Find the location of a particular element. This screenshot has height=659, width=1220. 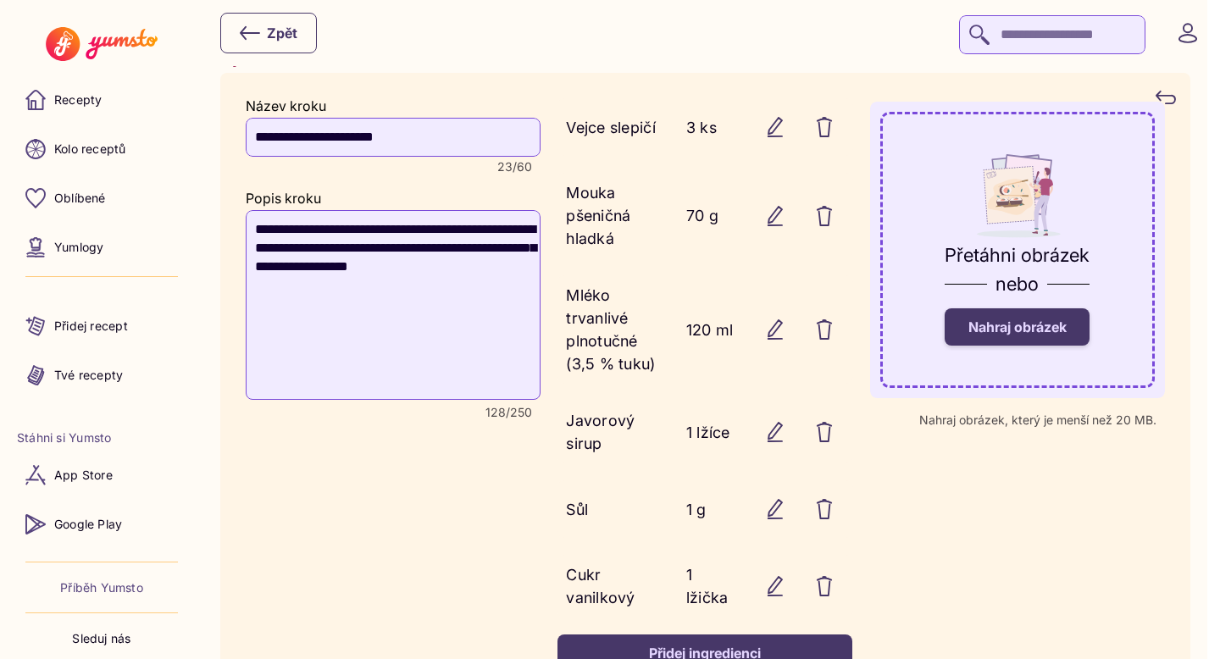

a: Oblíbené is located at coordinates (102, 198).